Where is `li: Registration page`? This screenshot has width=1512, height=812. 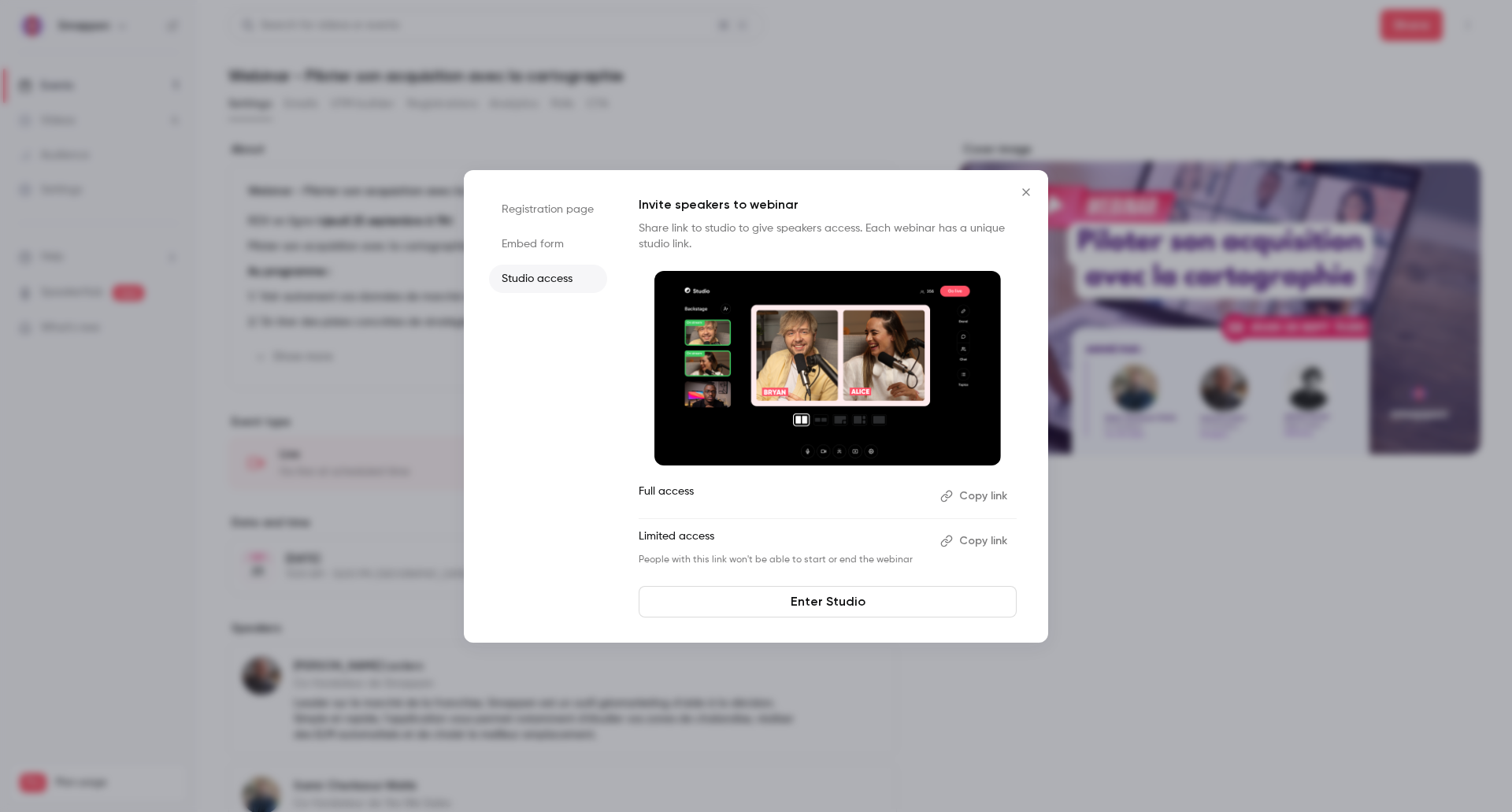
li: Registration page is located at coordinates (548, 210).